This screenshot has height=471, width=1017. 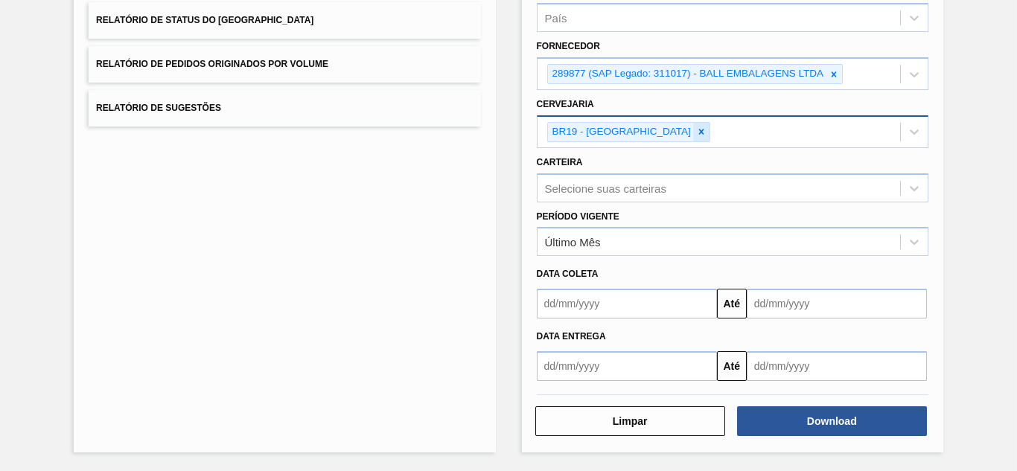 What do you see at coordinates (630, 422) in the screenshot?
I see `button: Limpar` at bounding box center [630, 422].